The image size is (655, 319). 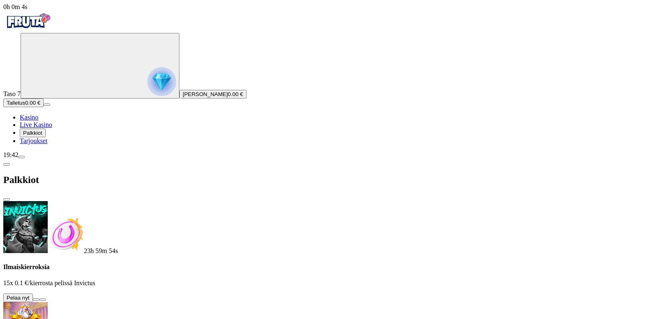 What do you see at coordinates (29, 117) in the screenshot?
I see `span: Kasino` at bounding box center [29, 117].